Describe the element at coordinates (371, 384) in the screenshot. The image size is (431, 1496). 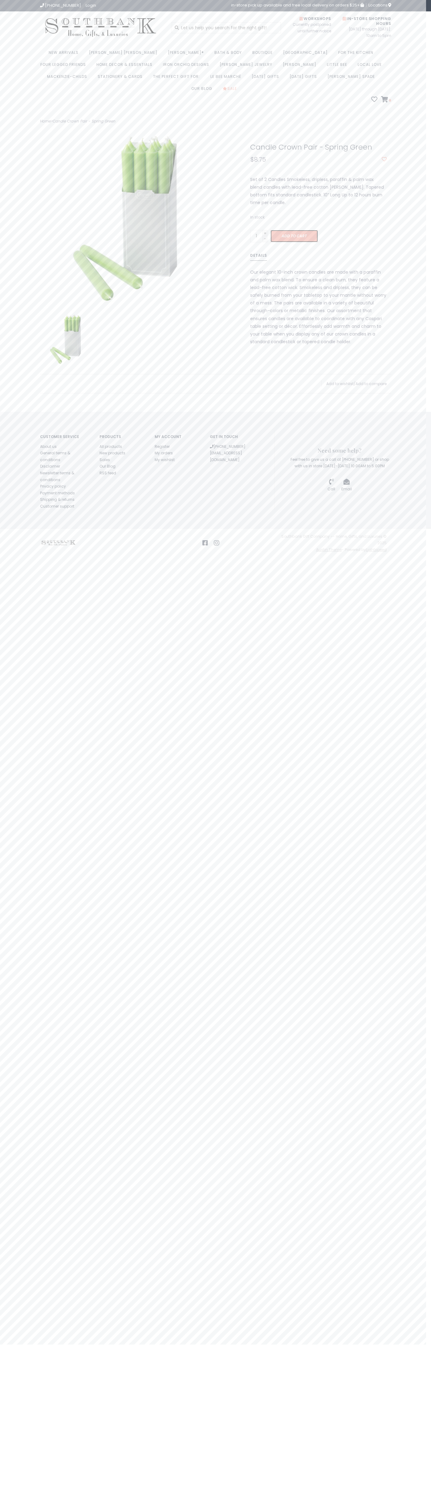
I see `a: Add to compare` at that location.